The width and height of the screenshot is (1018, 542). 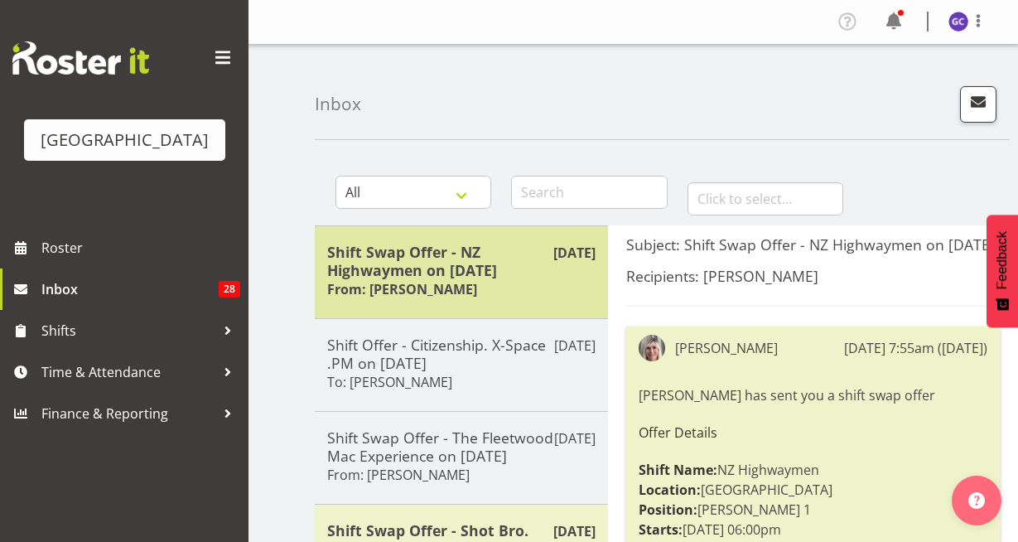 I want to click on span: 28, so click(x=230, y=289).